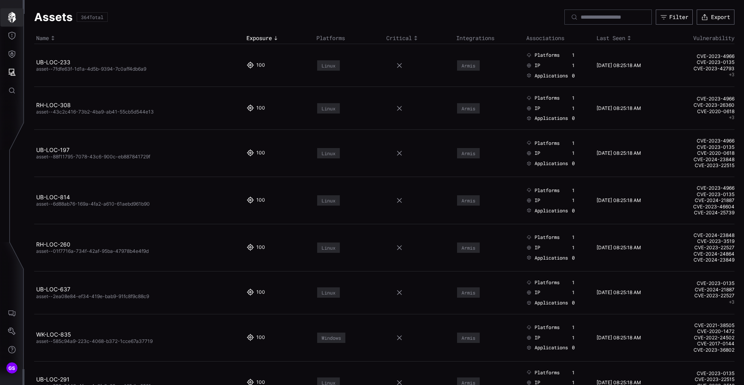 This screenshot has width=744, height=385. Describe the element at coordinates (732, 75) in the screenshot. I see `button: +3` at that location.